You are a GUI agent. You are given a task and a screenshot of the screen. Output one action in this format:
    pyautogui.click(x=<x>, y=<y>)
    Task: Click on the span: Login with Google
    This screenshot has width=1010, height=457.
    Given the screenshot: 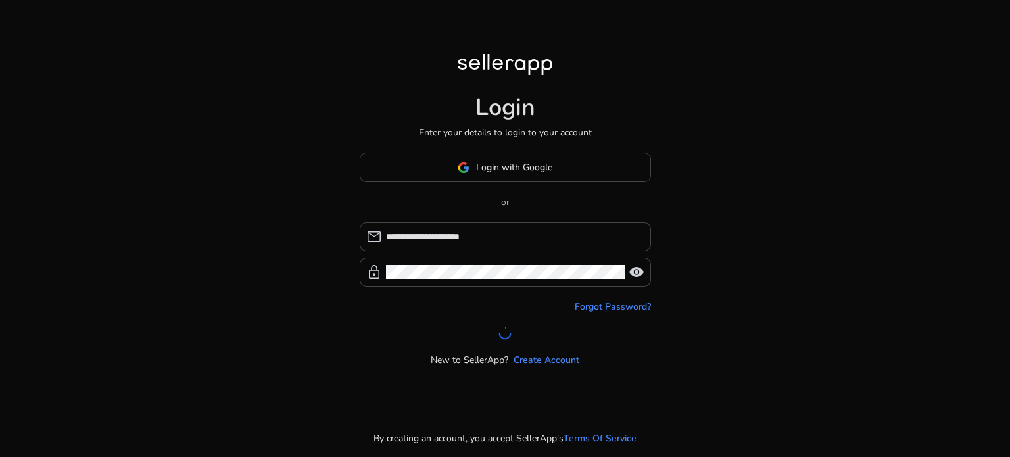 What is the action you would take?
    pyautogui.click(x=514, y=167)
    